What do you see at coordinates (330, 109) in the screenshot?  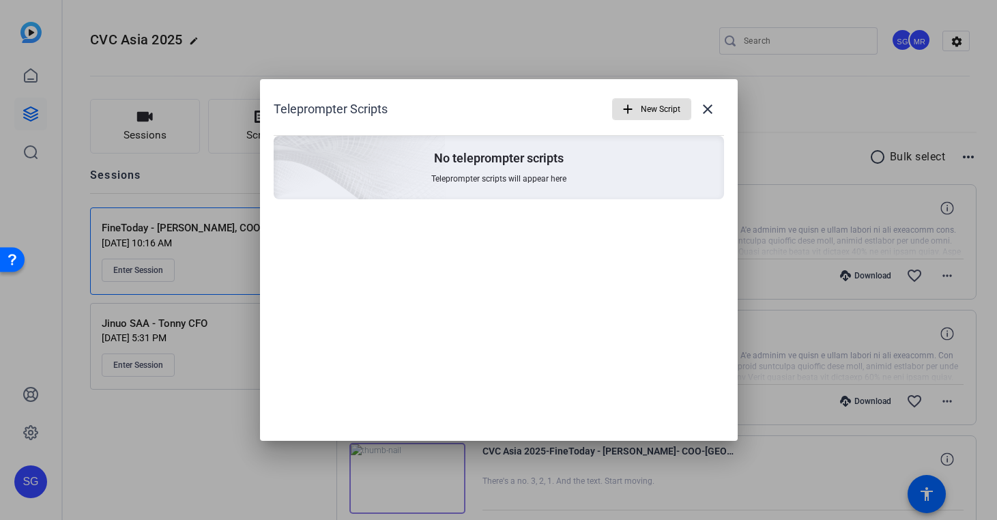 I see `h1: Teleprompter Scripts` at bounding box center [330, 109].